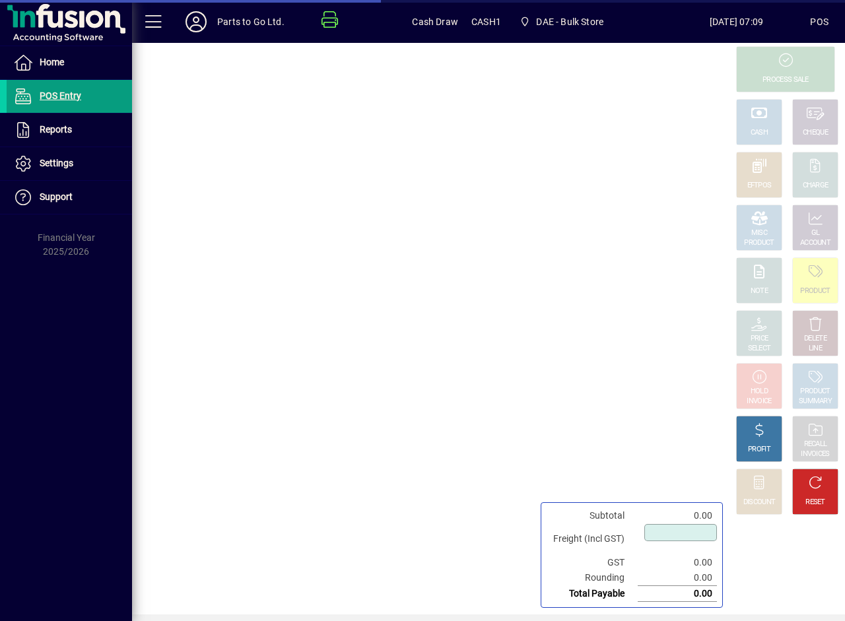 The height and width of the screenshot is (621, 845). I want to click on a: Home, so click(69, 63).